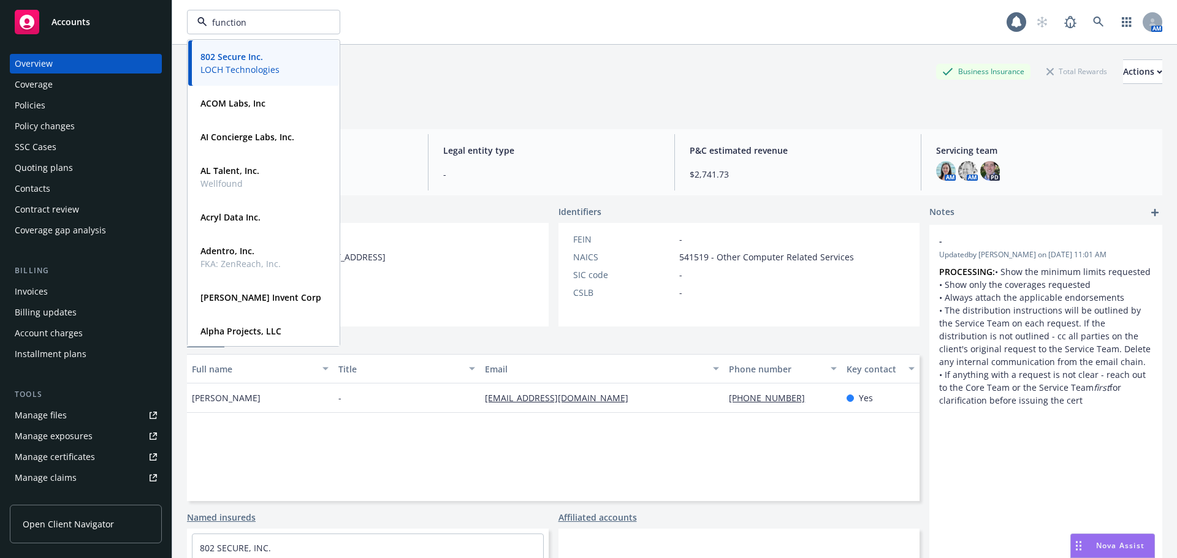 The height and width of the screenshot is (558, 1177). Describe the element at coordinates (86, 436) in the screenshot. I see `a: Manage exposures` at that location.